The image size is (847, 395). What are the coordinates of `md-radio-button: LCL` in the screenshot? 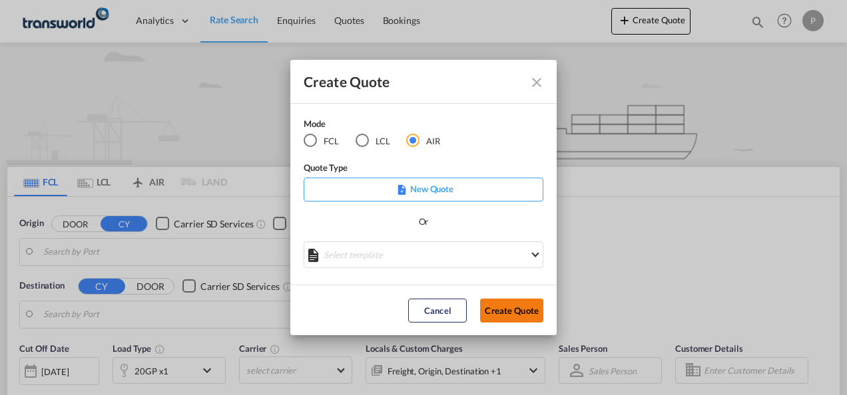 It's located at (373, 141).